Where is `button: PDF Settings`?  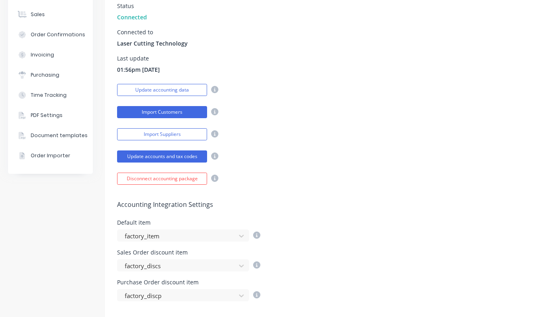
button: PDF Settings is located at coordinates (50, 115).